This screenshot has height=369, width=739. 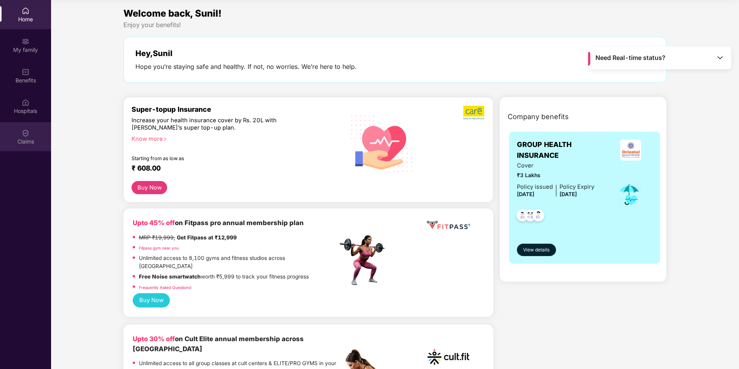 What do you see at coordinates (538, 117) in the screenshot?
I see `span: Company benefits` at bounding box center [538, 117].